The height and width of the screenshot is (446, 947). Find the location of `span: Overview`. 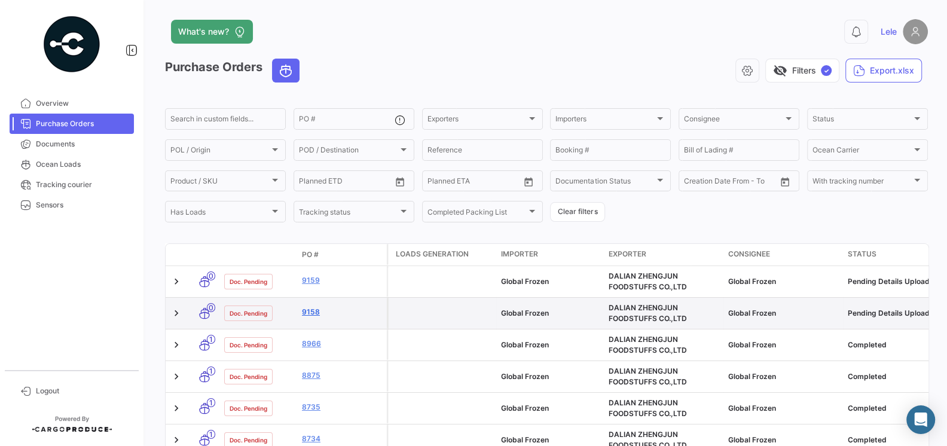

span: Overview is located at coordinates (83, 103).